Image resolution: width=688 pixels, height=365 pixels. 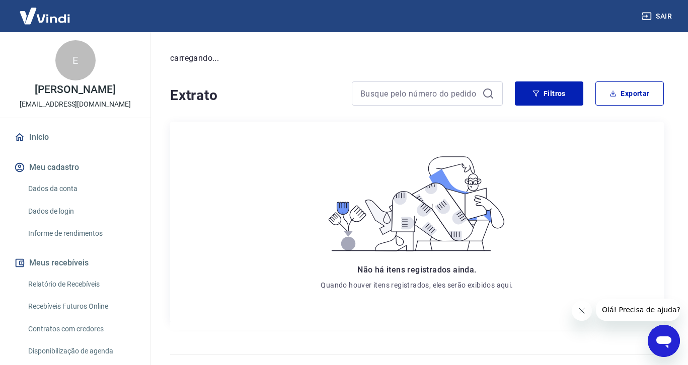 What do you see at coordinates (417, 270) in the screenshot?
I see `span: Não há itens registrados ainda.` at bounding box center [417, 270].